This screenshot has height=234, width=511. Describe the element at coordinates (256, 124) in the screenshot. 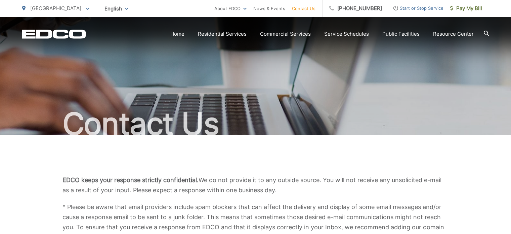

I see `h1: Contact Us` at that location.